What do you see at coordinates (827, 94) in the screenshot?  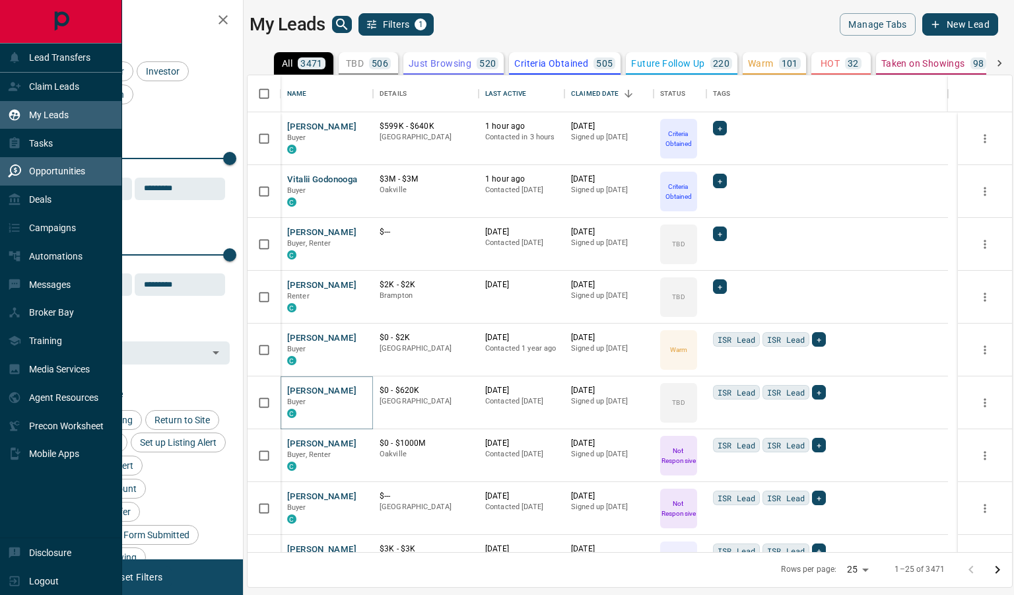 I see `div: Tags` at bounding box center [827, 94].